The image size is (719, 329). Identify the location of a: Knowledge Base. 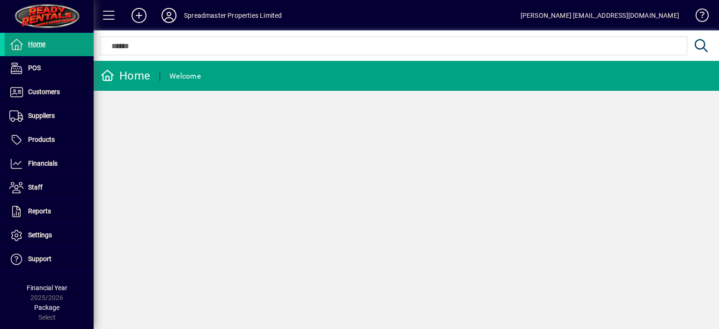
(698, 17).